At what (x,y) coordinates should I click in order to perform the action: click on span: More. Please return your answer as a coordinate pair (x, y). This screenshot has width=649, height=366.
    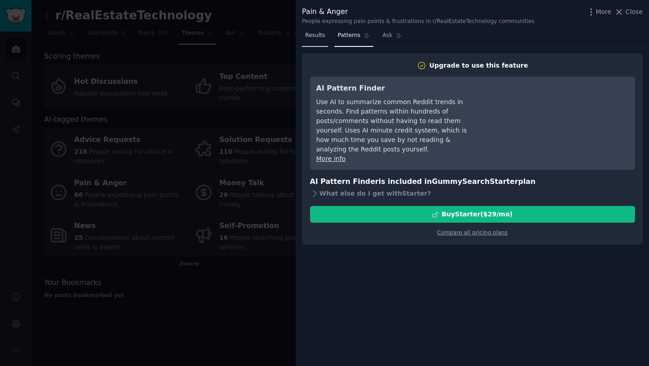
    Looking at the image, I should click on (604, 12).